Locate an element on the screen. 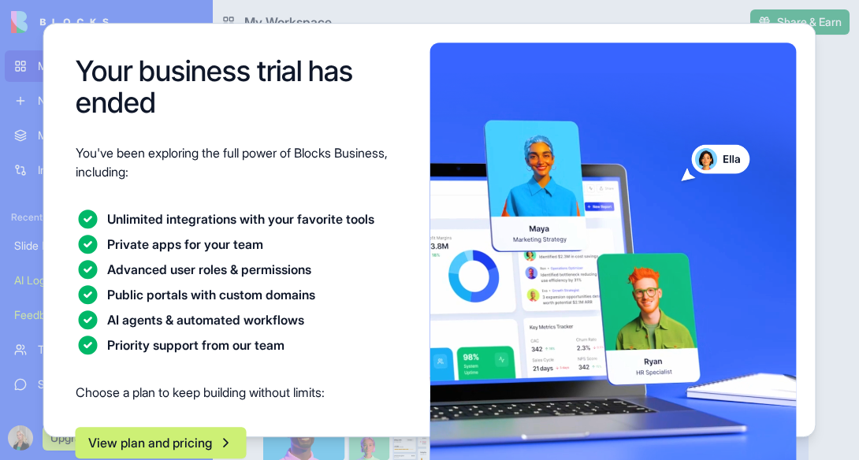 The width and height of the screenshot is (859, 460). button: View plan and pricing is located at coordinates (161, 443).